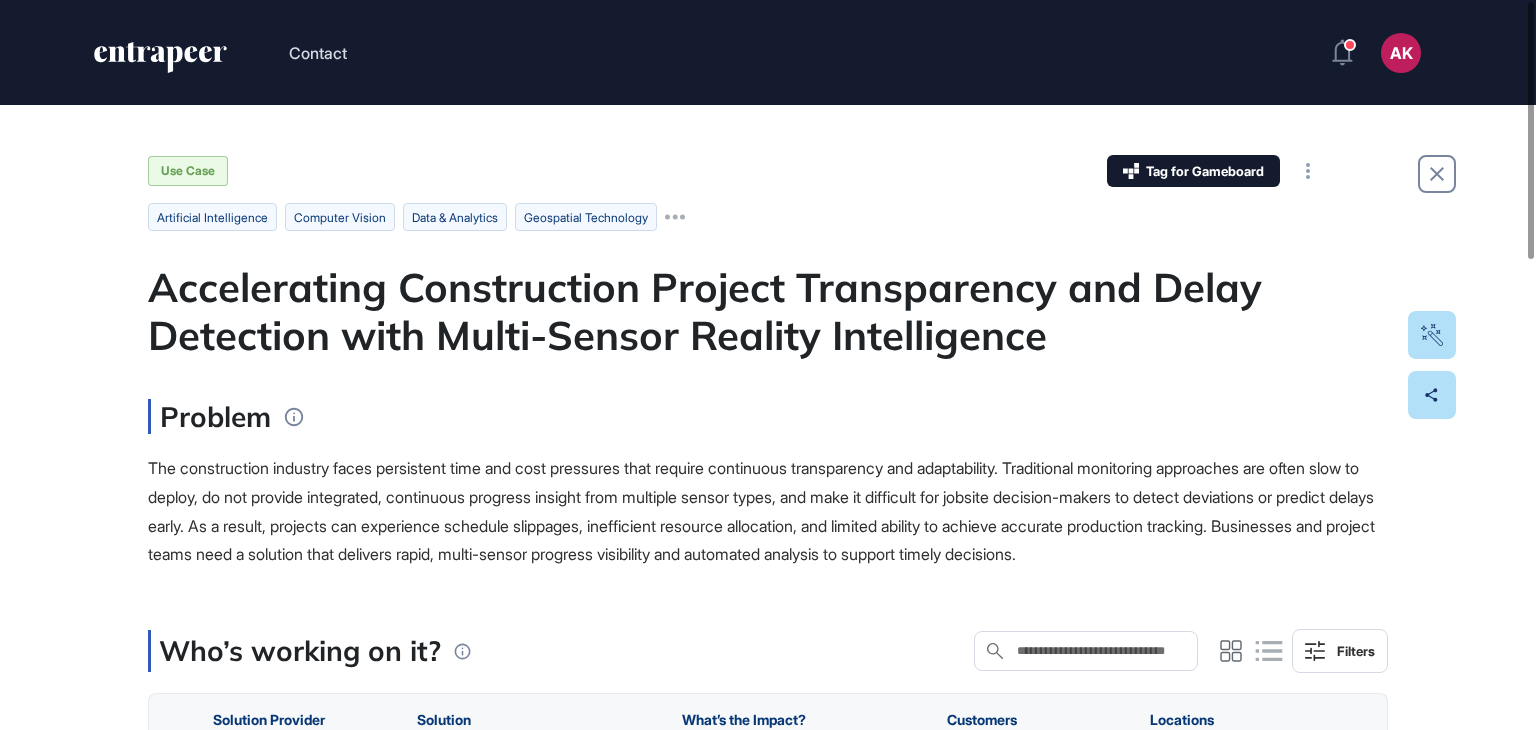 The height and width of the screenshot is (730, 1536). Describe the element at coordinates (761, 511) in the screenshot. I see `span: The construction industry faces persistent time and cost pressures that require continuous transp...` at that location.